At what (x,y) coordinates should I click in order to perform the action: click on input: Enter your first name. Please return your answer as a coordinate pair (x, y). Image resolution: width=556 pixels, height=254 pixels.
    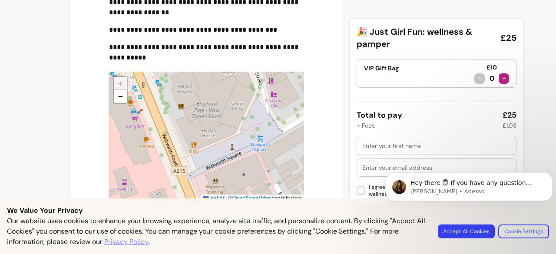
    Looking at the image, I should click on (437, 146).